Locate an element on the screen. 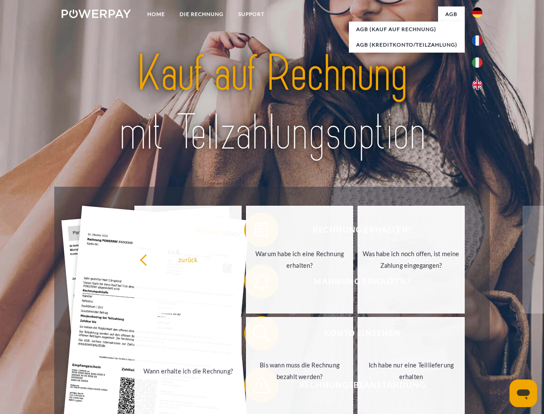 The width and height of the screenshot is (544, 414). div: Was habe ich noch offen, ist meine Zahlung eingegangen? is located at coordinates (411, 259).